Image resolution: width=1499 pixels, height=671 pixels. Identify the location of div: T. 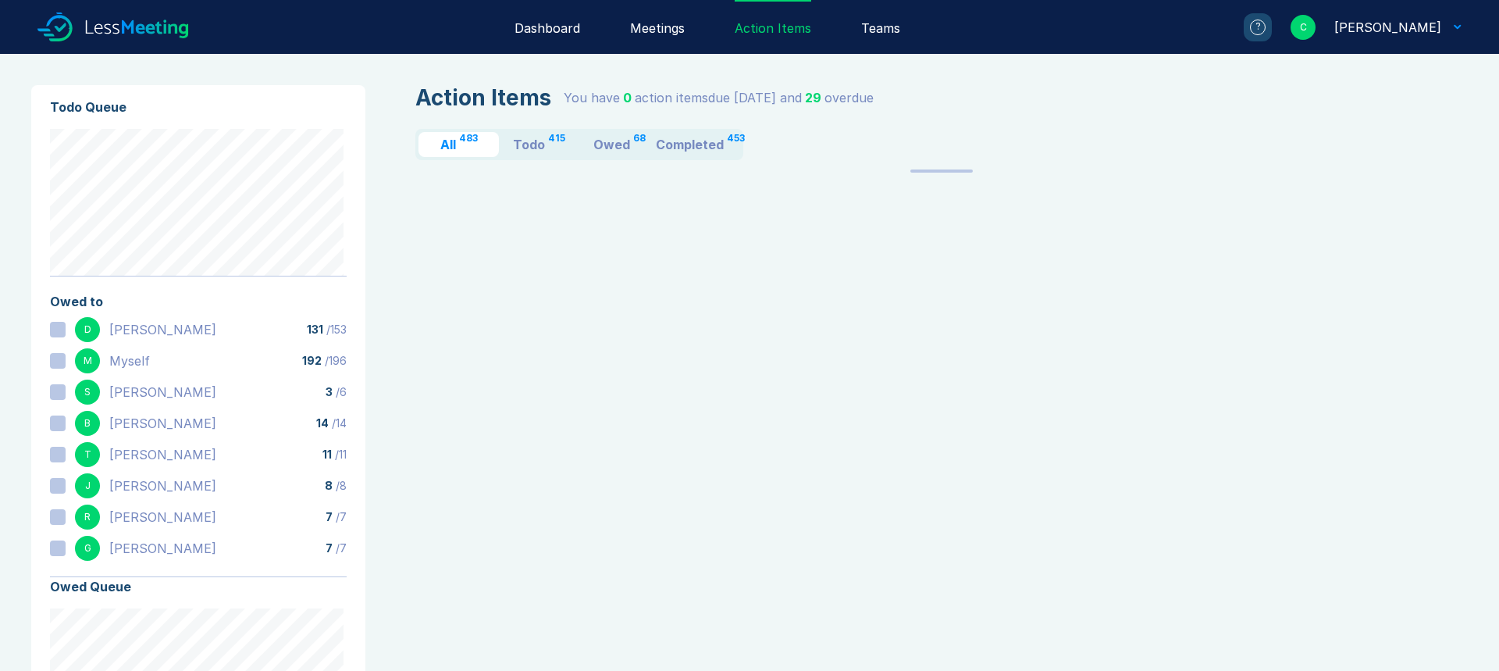
(87, 454).